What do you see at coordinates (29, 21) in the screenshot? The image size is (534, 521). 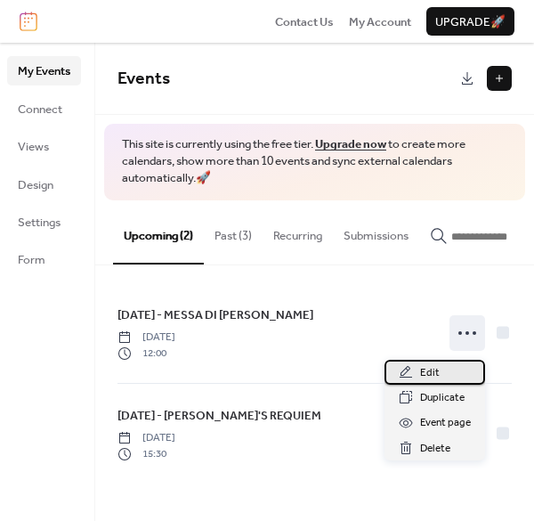 I see `img: logo` at bounding box center [29, 21].